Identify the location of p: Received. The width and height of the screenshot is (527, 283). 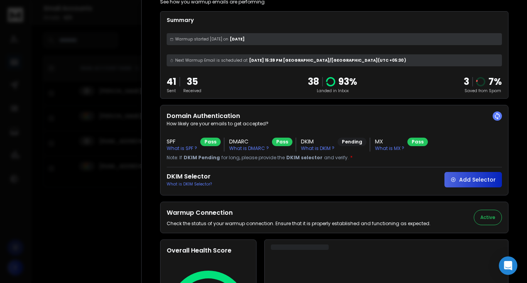
(192, 91).